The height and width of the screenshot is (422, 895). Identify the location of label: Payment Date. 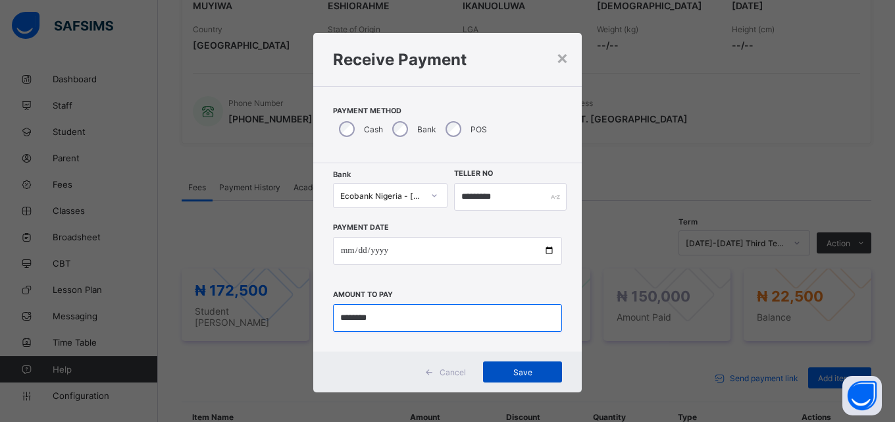
(360, 227).